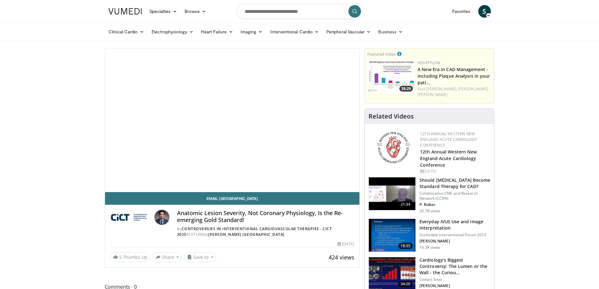  Describe the element at coordinates (391, 116) in the screenshot. I see `h4: Related Videos` at that location.